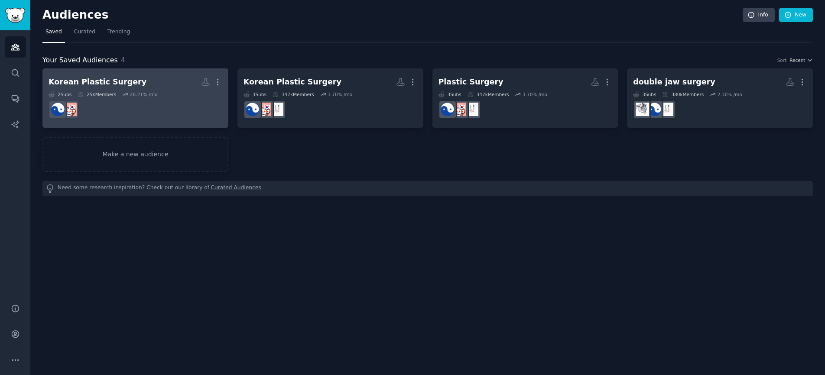 The width and height of the screenshot is (825, 375). What do you see at coordinates (428, 189) in the screenshot?
I see `div: Need some research inspiration? Check out our library of` at bounding box center [428, 189].